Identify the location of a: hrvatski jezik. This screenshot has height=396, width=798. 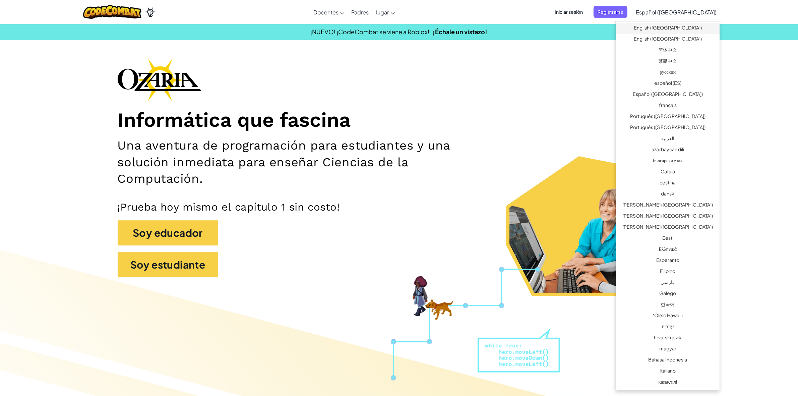
(667, 338).